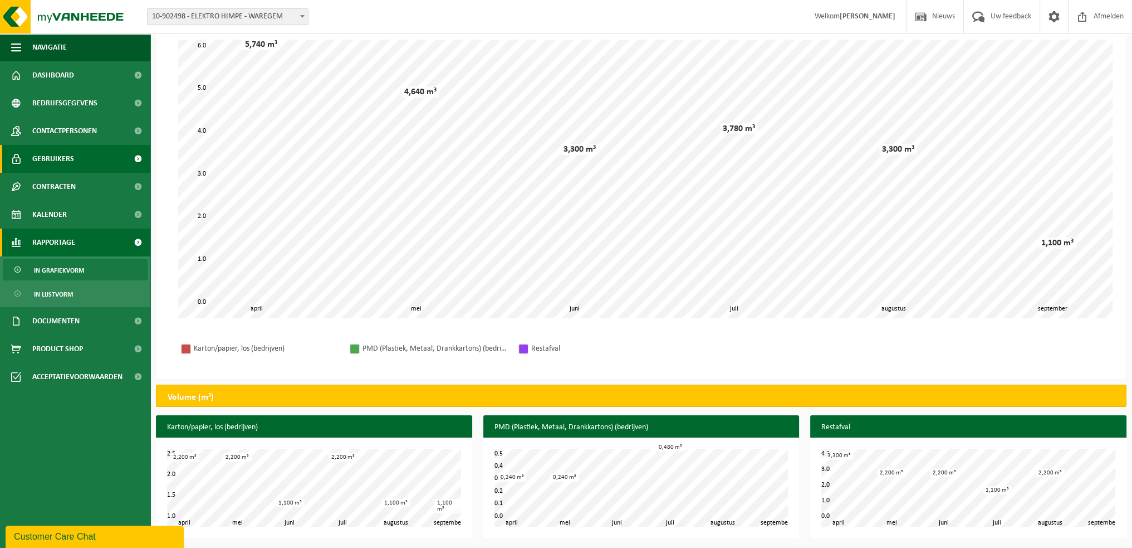 This screenshot has height=548, width=1132. What do you see at coordinates (53, 75) in the screenshot?
I see `span: Dashboard` at bounding box center [53, 75].